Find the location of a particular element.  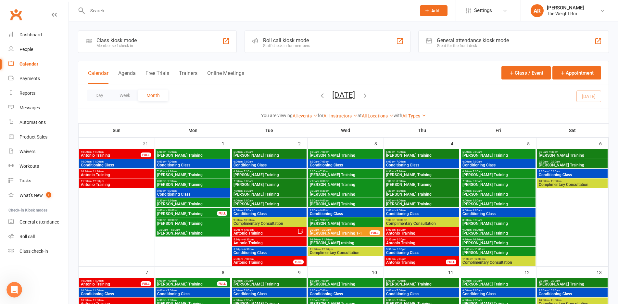

span: 8:30am is located at coordinates (346, 220).